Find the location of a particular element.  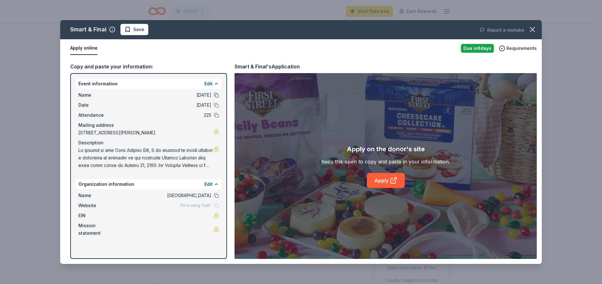

a: Apply is located at coordinates (386, 180).